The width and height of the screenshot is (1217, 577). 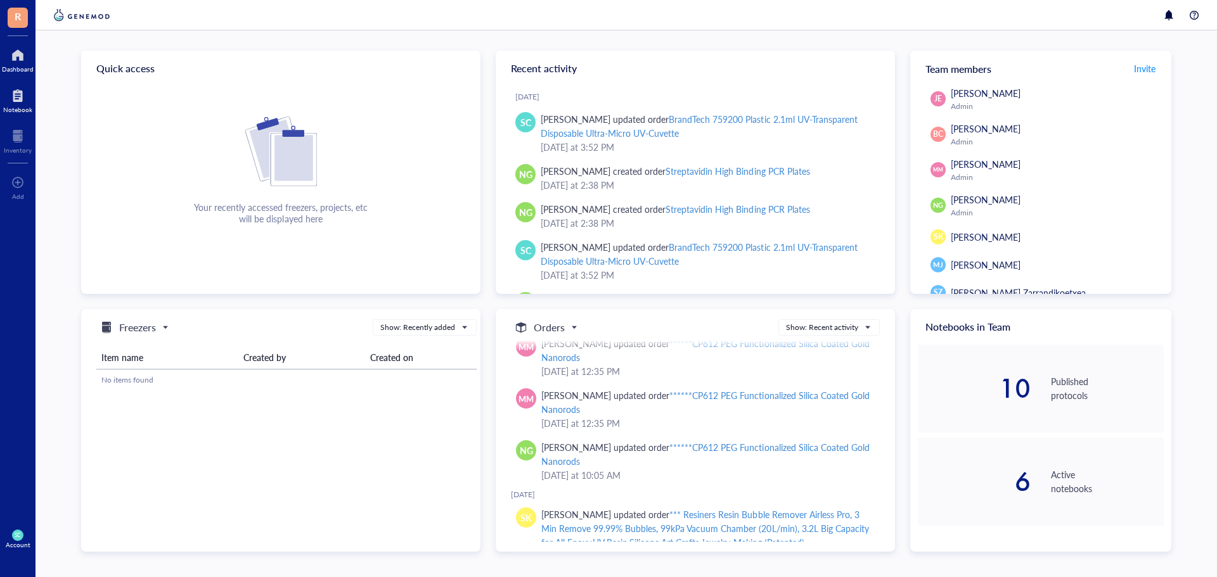 What do you see at coordinates (1144, 68) in the screenshot?
I see `button: Invite` at bounding box center [1144, 68].